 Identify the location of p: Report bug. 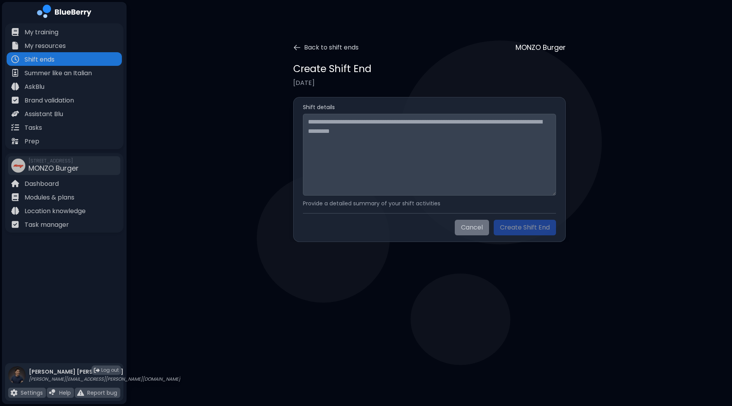
(102, 393).